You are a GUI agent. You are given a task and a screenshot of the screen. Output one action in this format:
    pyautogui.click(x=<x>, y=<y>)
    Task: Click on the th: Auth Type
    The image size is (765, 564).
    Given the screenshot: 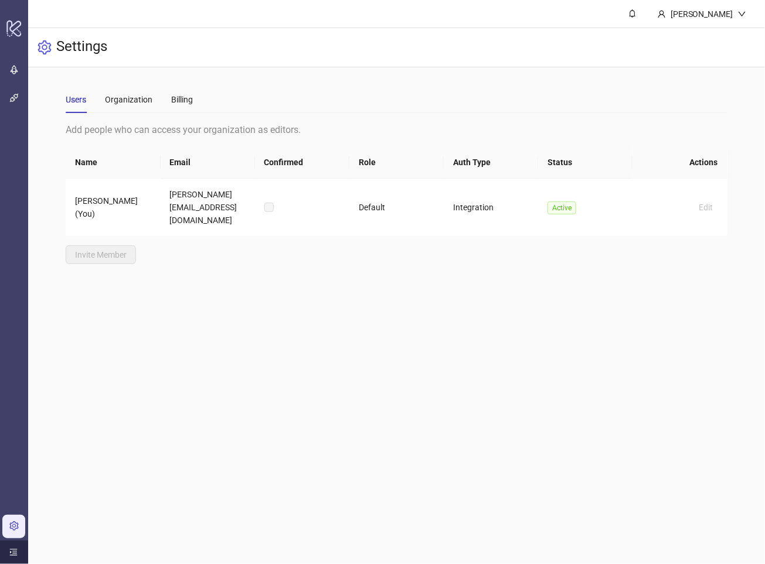 What is the action you would take?
    pyautogui.click(x=490, y=162)
    